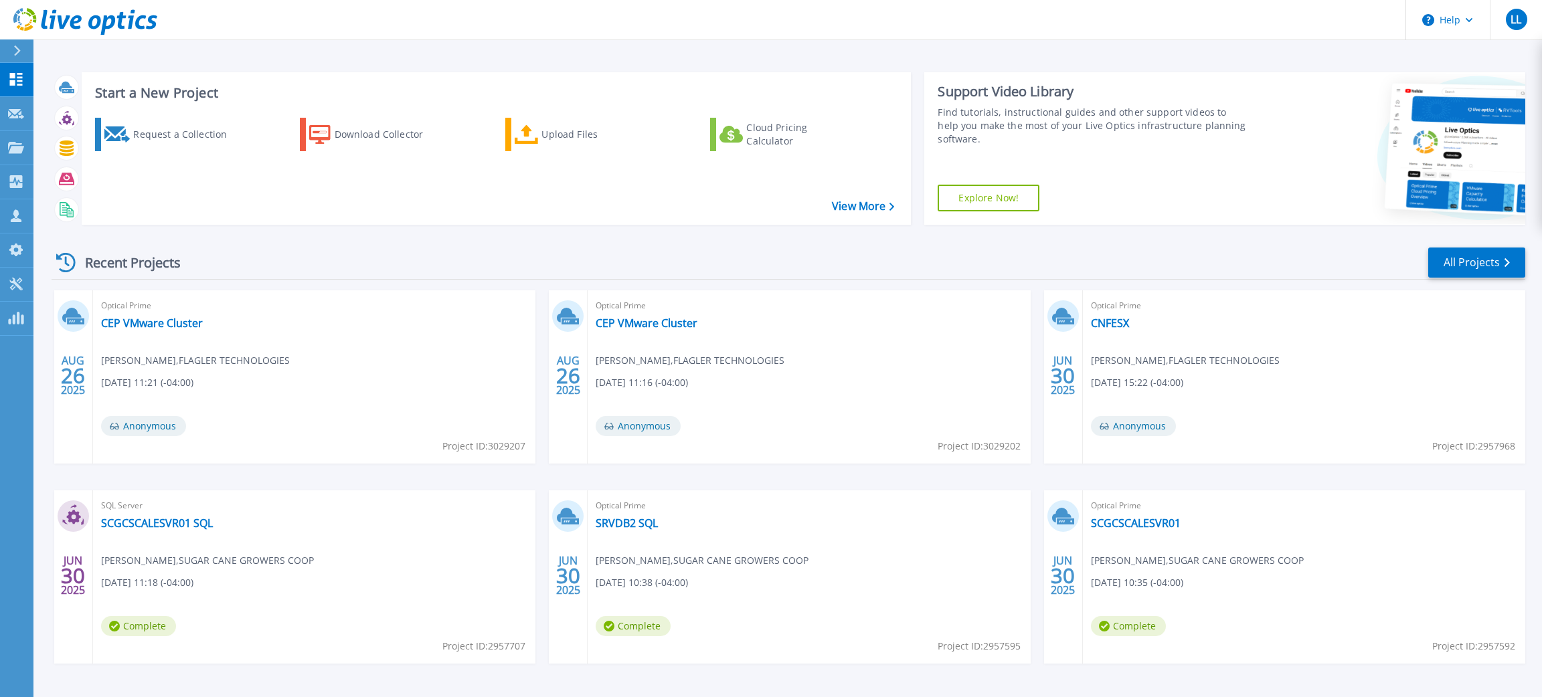  I want to click on span: LL, so click(1516, 19).